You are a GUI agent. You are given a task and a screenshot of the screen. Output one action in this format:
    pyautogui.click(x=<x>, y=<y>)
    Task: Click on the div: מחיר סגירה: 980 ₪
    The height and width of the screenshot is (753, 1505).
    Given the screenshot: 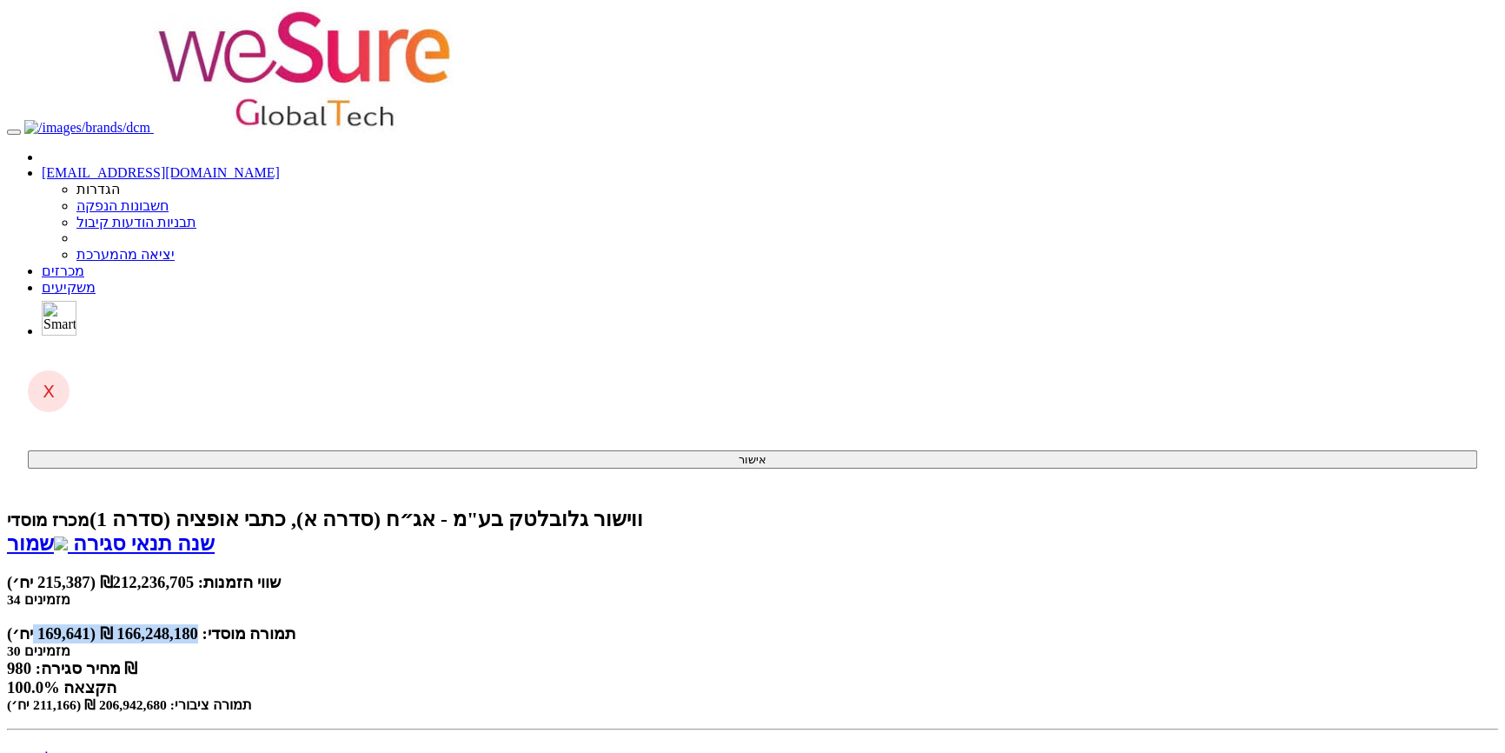 What is the action you would take?
    pyautogui.click(x=753, y=668)
    